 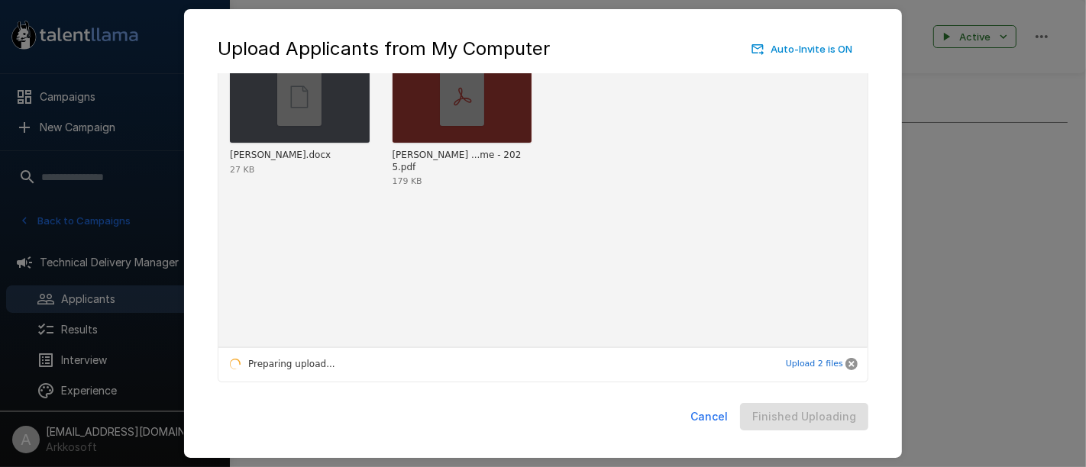 What do you see at coordinates (242, 170) in the screenshot?
I see `div: 27 KB` at bounding box center [242, 170].